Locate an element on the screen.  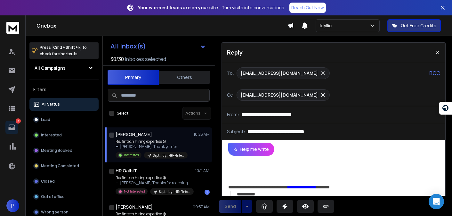
p: 09:57 AM is located at coordinates (201, 207).